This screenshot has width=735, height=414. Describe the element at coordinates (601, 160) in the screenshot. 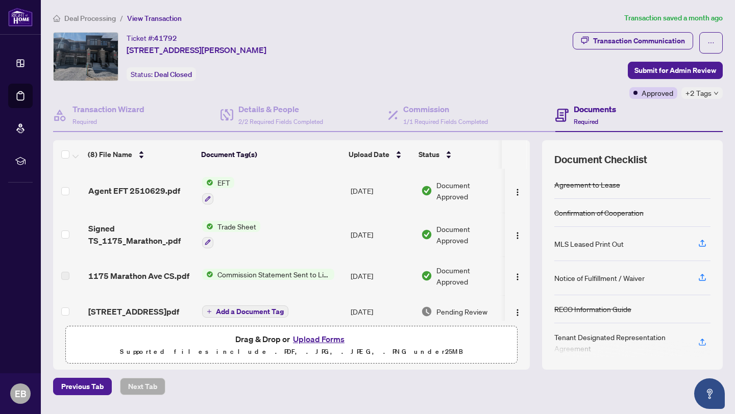

I see `span: Document Checklist` at that location.